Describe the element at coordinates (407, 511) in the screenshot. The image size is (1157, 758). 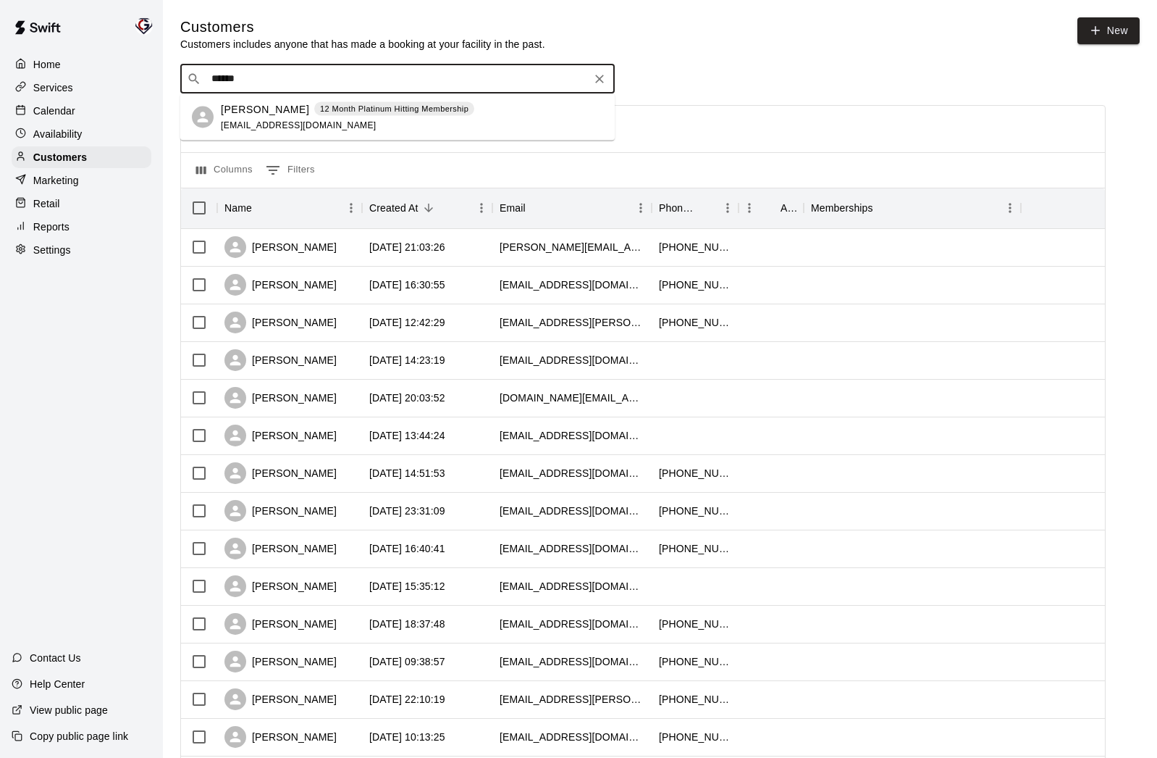
I see `div: 2025-08-05 23:31:09` at that location.